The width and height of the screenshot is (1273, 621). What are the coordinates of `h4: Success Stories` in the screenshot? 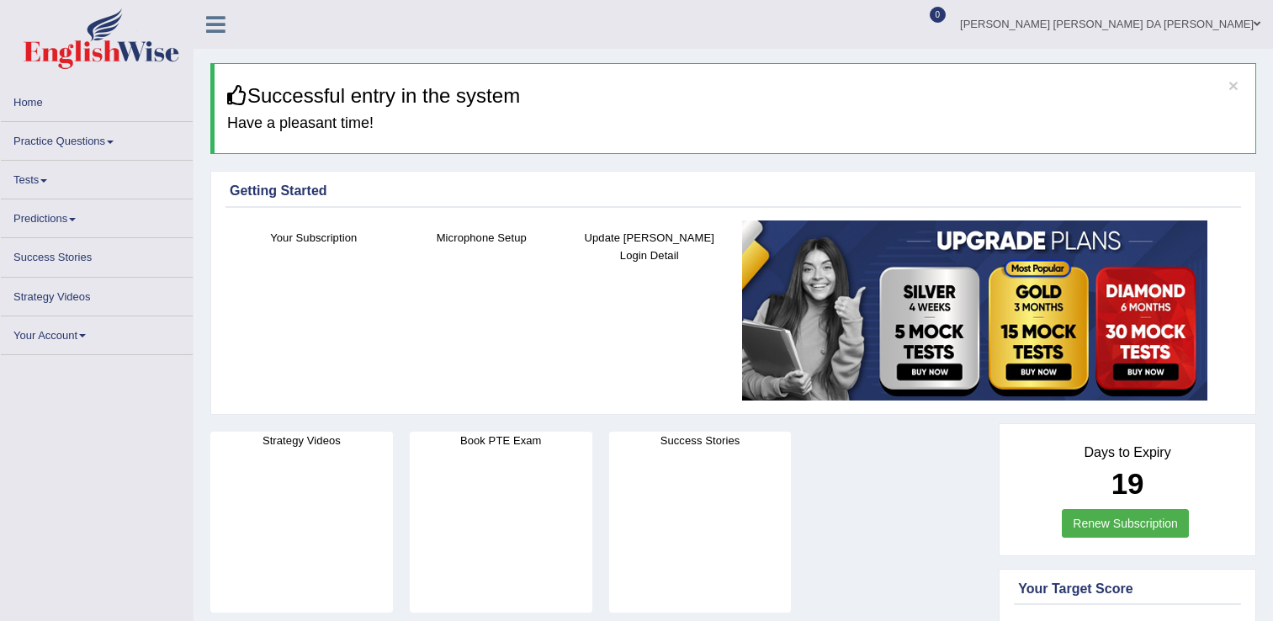 It's located at (700, 440).